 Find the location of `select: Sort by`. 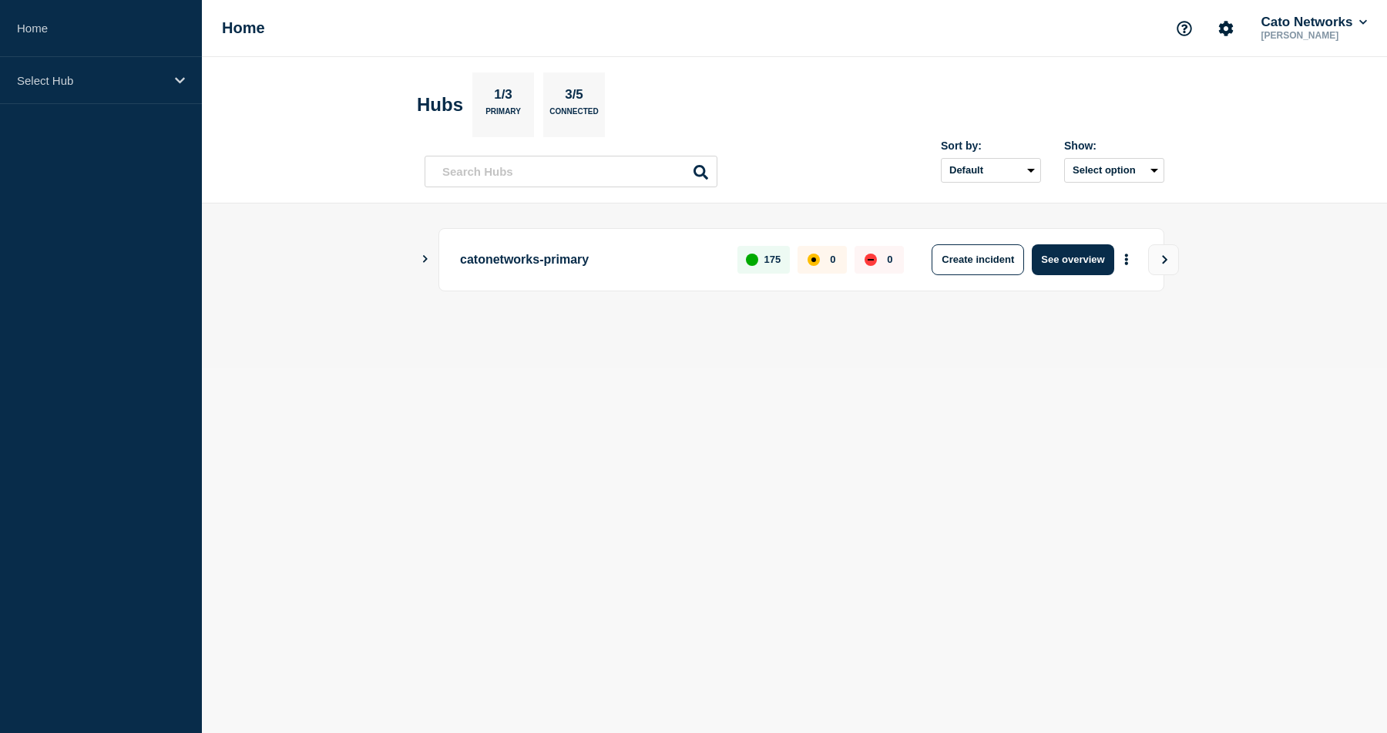

select: Sort by is located at coordinates (991, 170).